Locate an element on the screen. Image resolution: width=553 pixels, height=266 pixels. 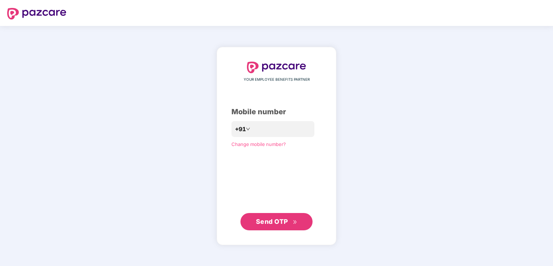
span: +91 is located at coordinates (241, 129).